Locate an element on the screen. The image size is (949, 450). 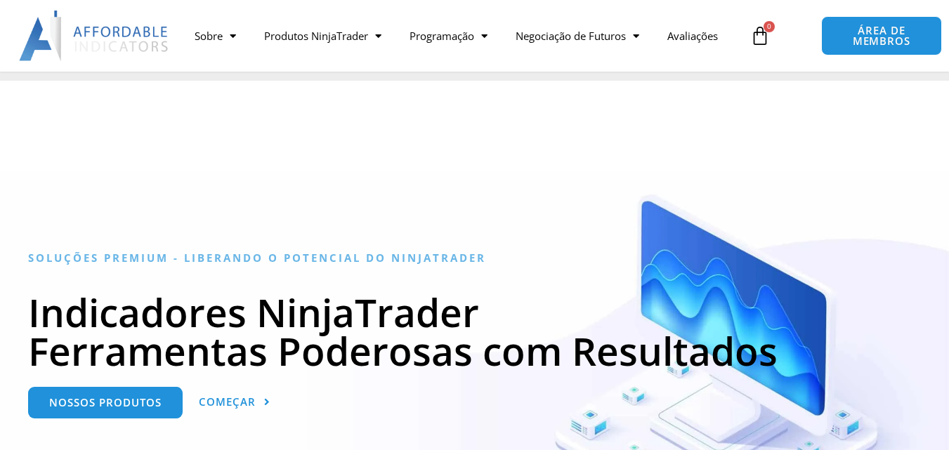
a: Nossos produtos is located at coordinates (105, 402).